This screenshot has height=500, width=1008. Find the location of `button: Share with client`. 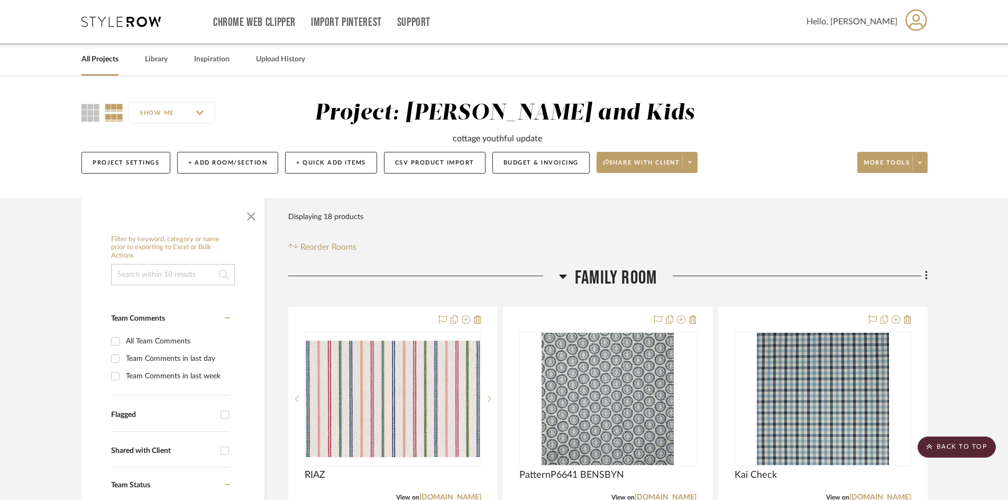

button: Share with client is located at coordinates (647, 162).